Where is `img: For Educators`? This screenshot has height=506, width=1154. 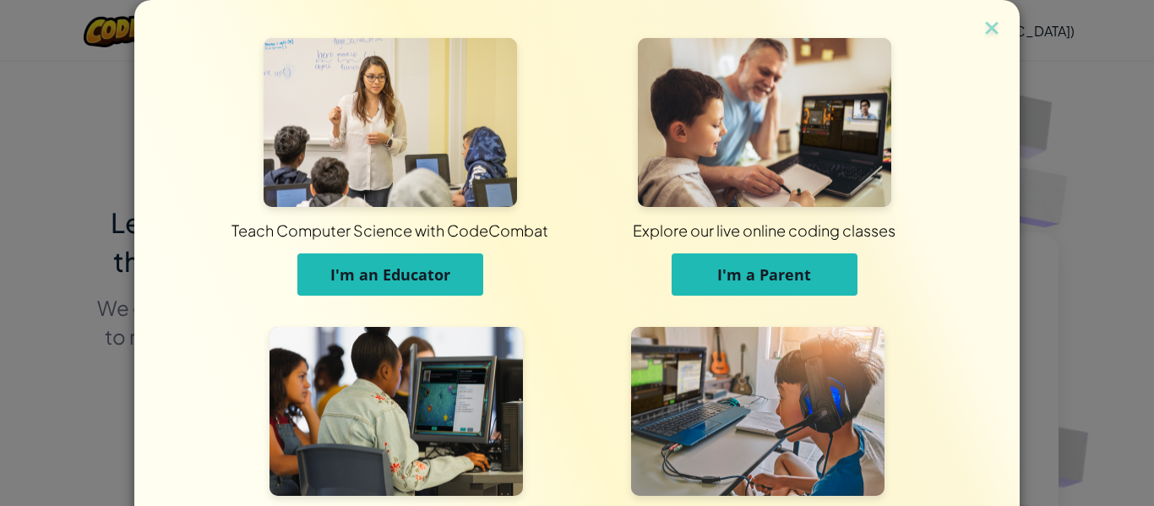
img: For Educators is located at coordinates (390, 122).